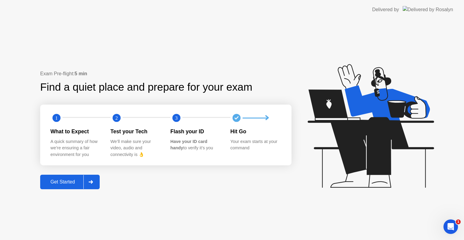 The height and width of the screenshot is (240, 464). What do you see at coordinates (385, 10) in the screenshot?
I see `div: Delivered by` at bounding box center [385, 10].